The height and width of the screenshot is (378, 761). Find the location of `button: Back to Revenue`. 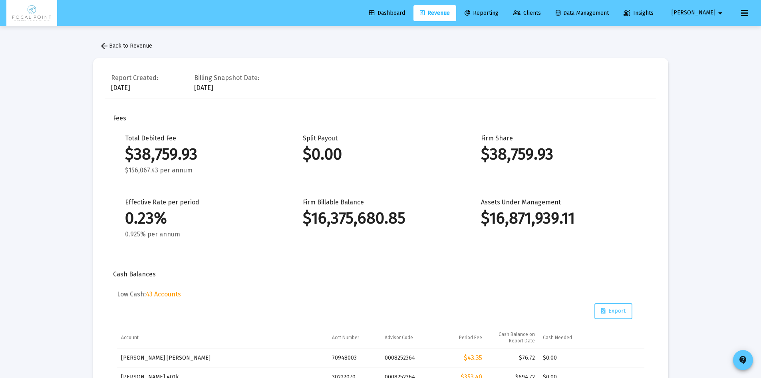

button: Back to Revenue is located at coordinates (126, 46).